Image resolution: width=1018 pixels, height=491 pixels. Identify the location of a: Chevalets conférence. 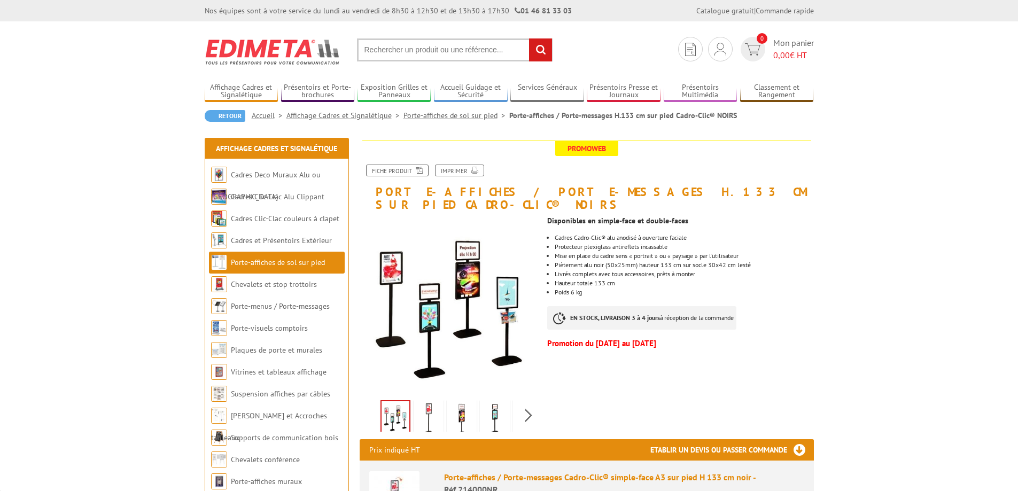
(265, 459).